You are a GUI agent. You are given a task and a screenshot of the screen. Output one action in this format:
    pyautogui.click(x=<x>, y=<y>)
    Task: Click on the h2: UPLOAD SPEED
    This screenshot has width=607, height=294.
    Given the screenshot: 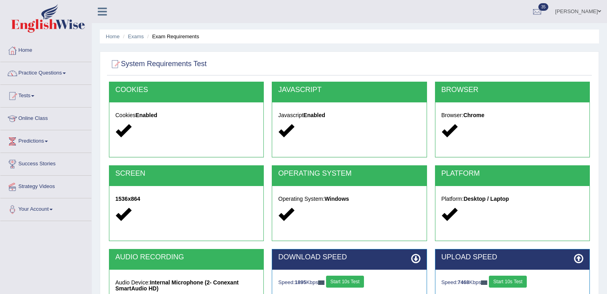 What is the action you would take?
    pyautogui.click(x=512, y=258)
    